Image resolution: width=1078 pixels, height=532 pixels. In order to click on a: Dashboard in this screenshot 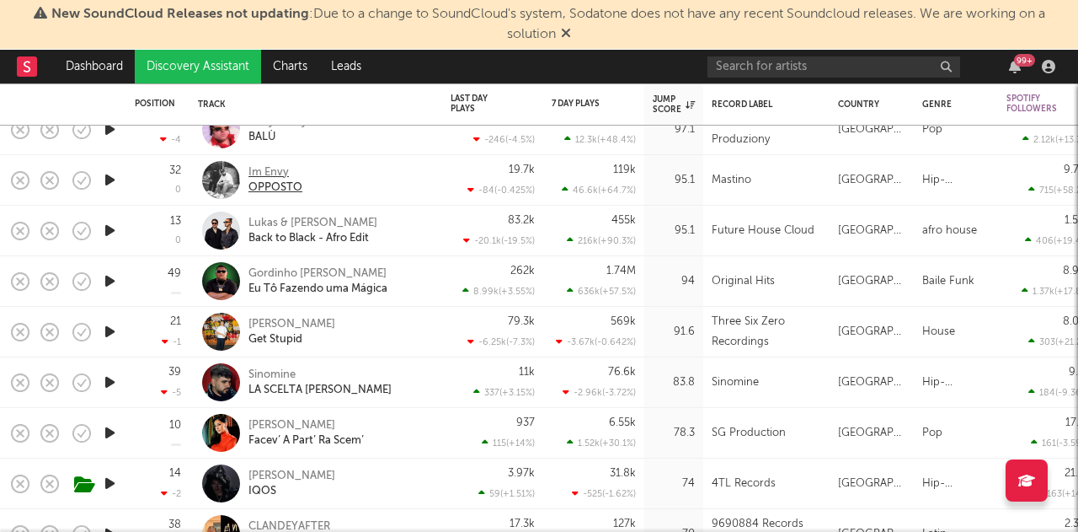, I will do `click(94, 67)`.